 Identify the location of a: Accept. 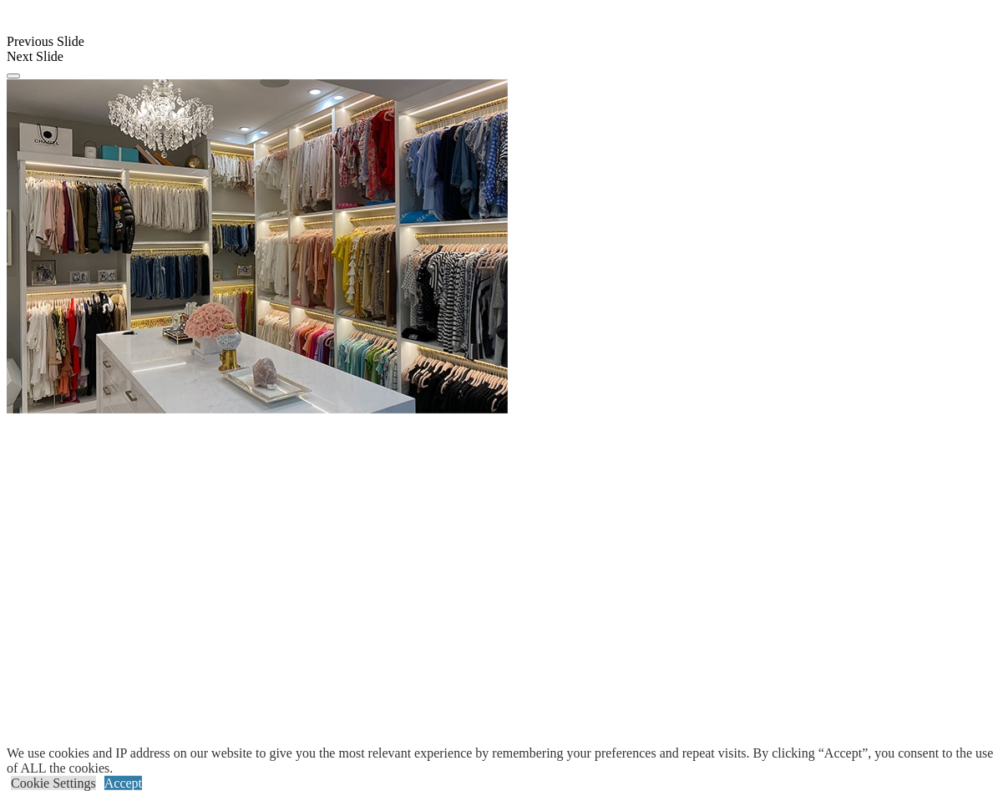
(123, 782).